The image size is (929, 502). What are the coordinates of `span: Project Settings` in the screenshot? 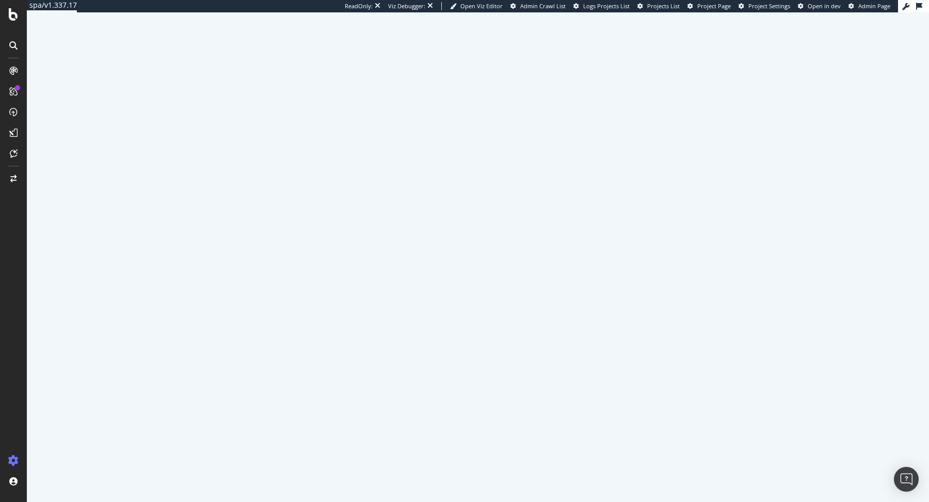 It's located at (769, 6).